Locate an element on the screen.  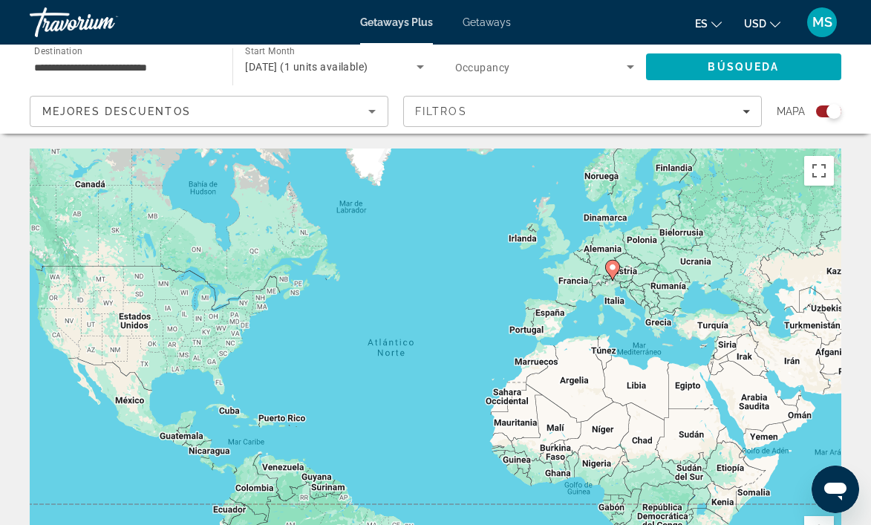
a: Getaways is located at coordinates (487, 22).